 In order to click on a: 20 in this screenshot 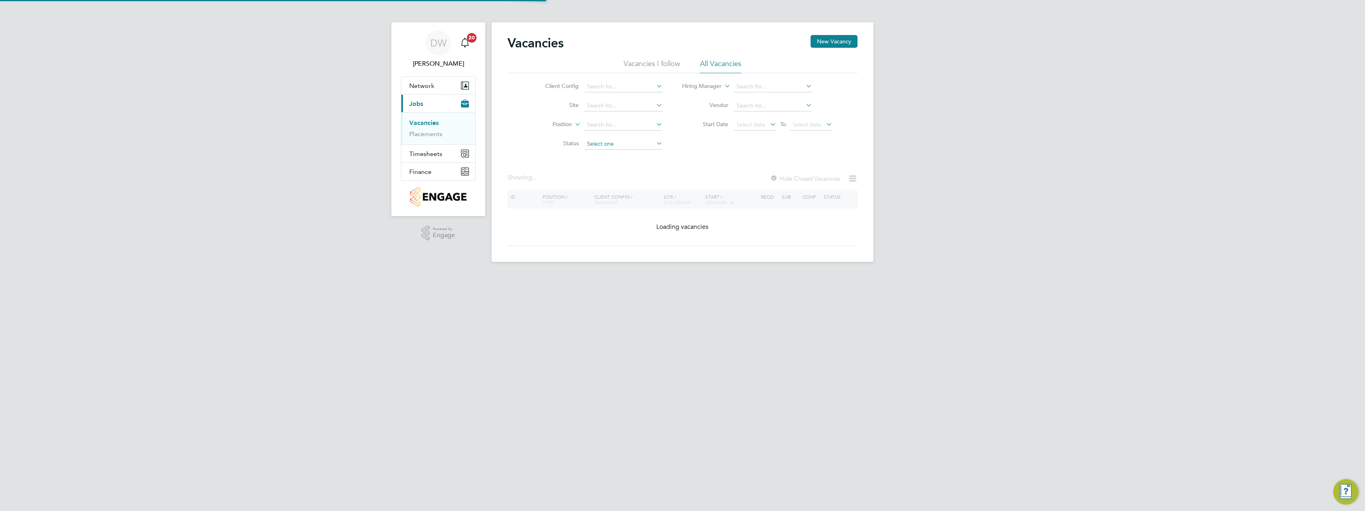, I will do `click(465, 43)`.